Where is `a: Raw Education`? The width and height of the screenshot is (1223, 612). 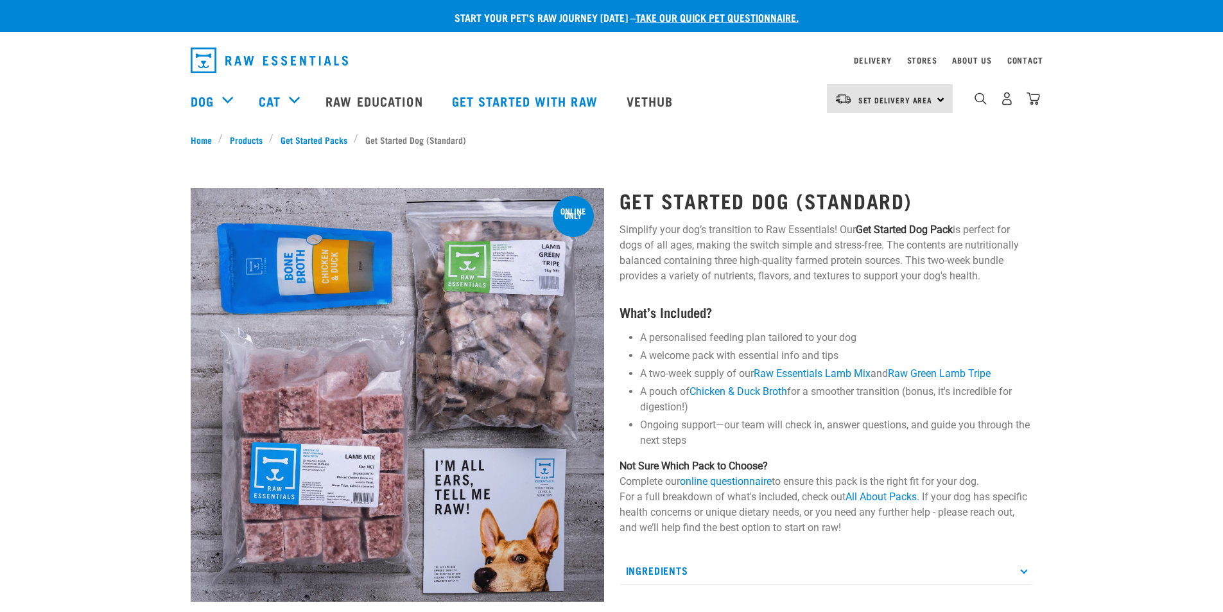 a: Raw Education is located at coordinates (376, 101).